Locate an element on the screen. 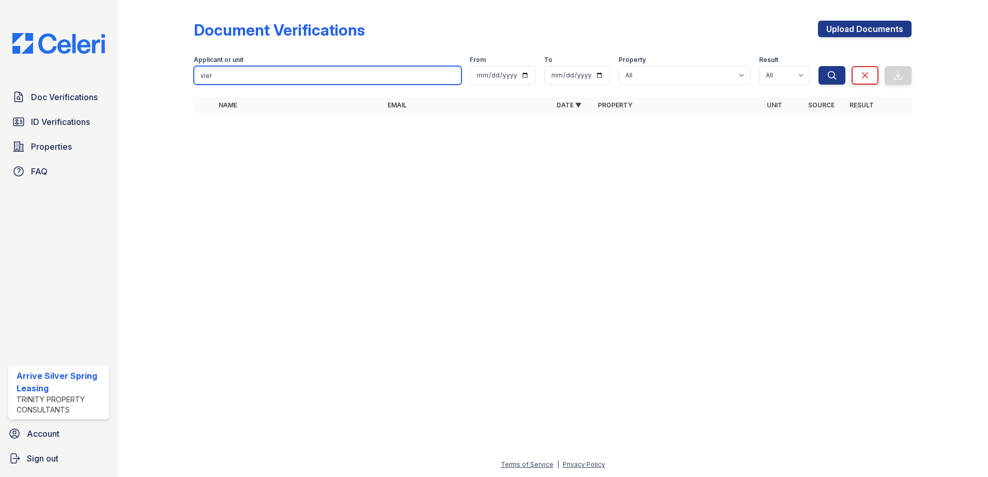 This screenshot has height=477, width=988. a: Sign out is located at coordinates (58, 459).